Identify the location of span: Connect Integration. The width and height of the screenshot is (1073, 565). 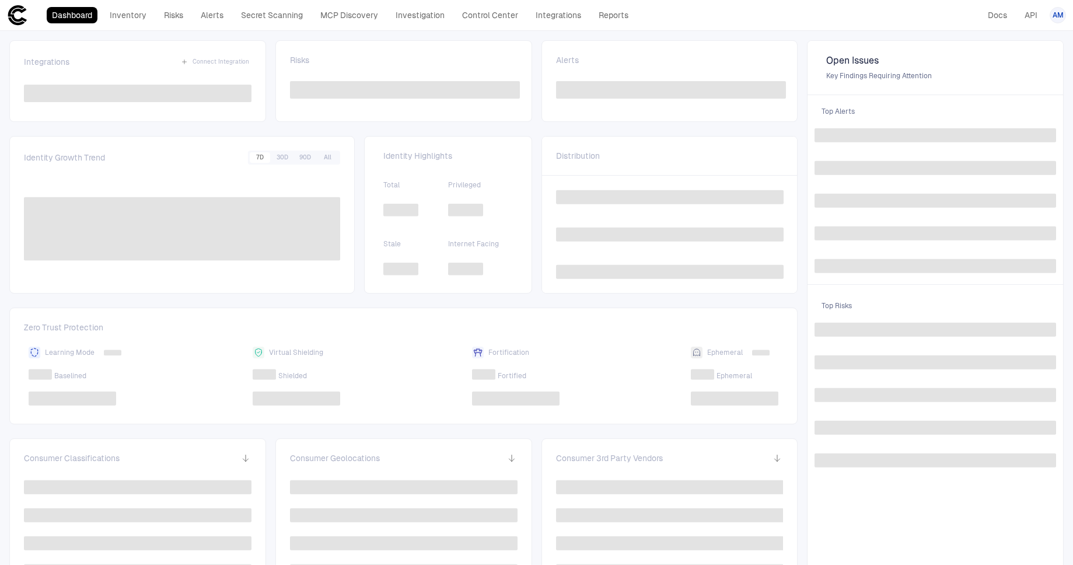
(221, 62).